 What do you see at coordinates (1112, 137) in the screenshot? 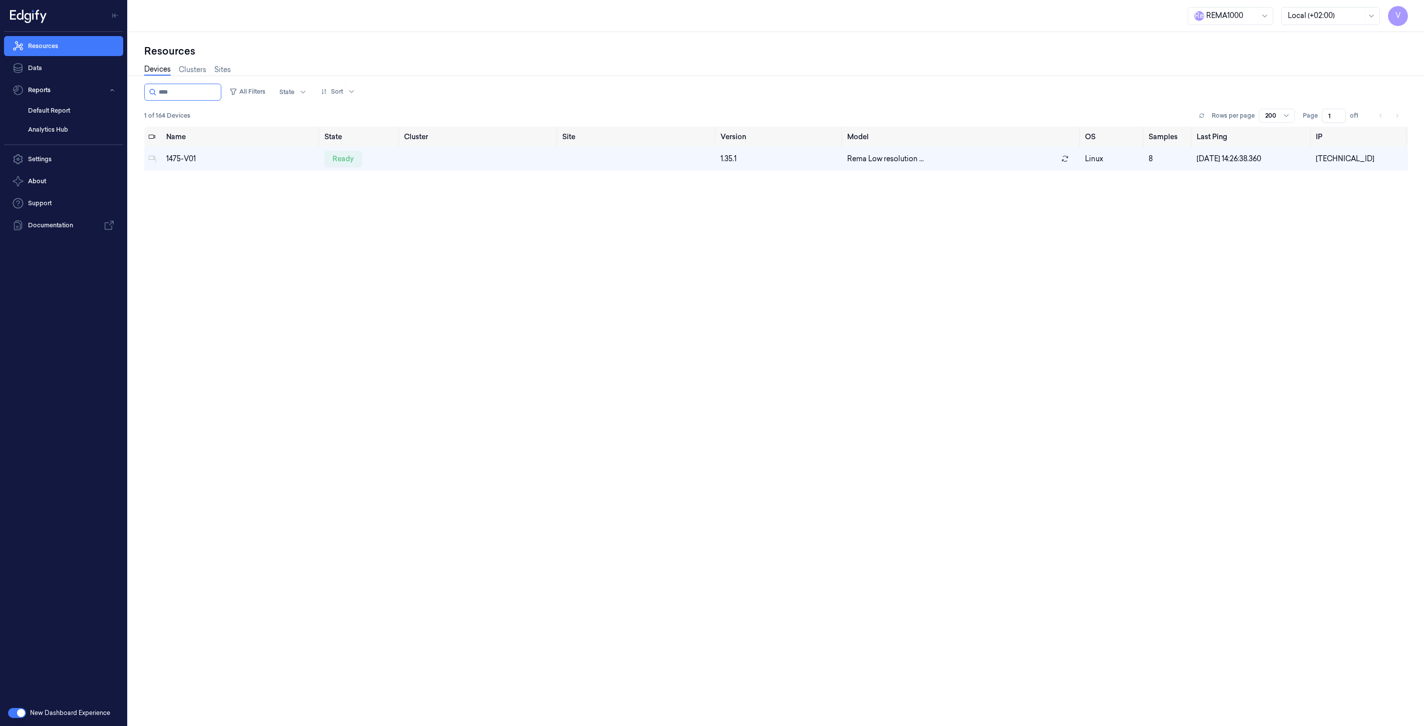
I see `th: OS` at bounding box center [1112, 137].